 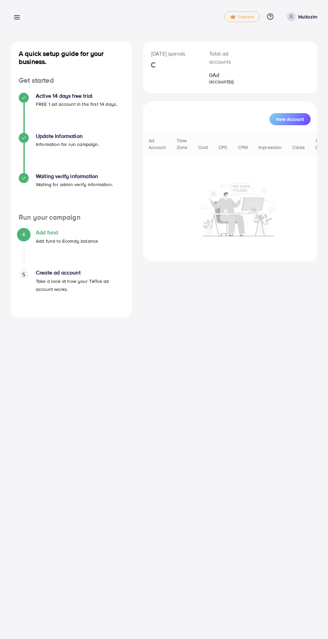 I want to click on a: tickUpgrade, so click(x=242, y=17).